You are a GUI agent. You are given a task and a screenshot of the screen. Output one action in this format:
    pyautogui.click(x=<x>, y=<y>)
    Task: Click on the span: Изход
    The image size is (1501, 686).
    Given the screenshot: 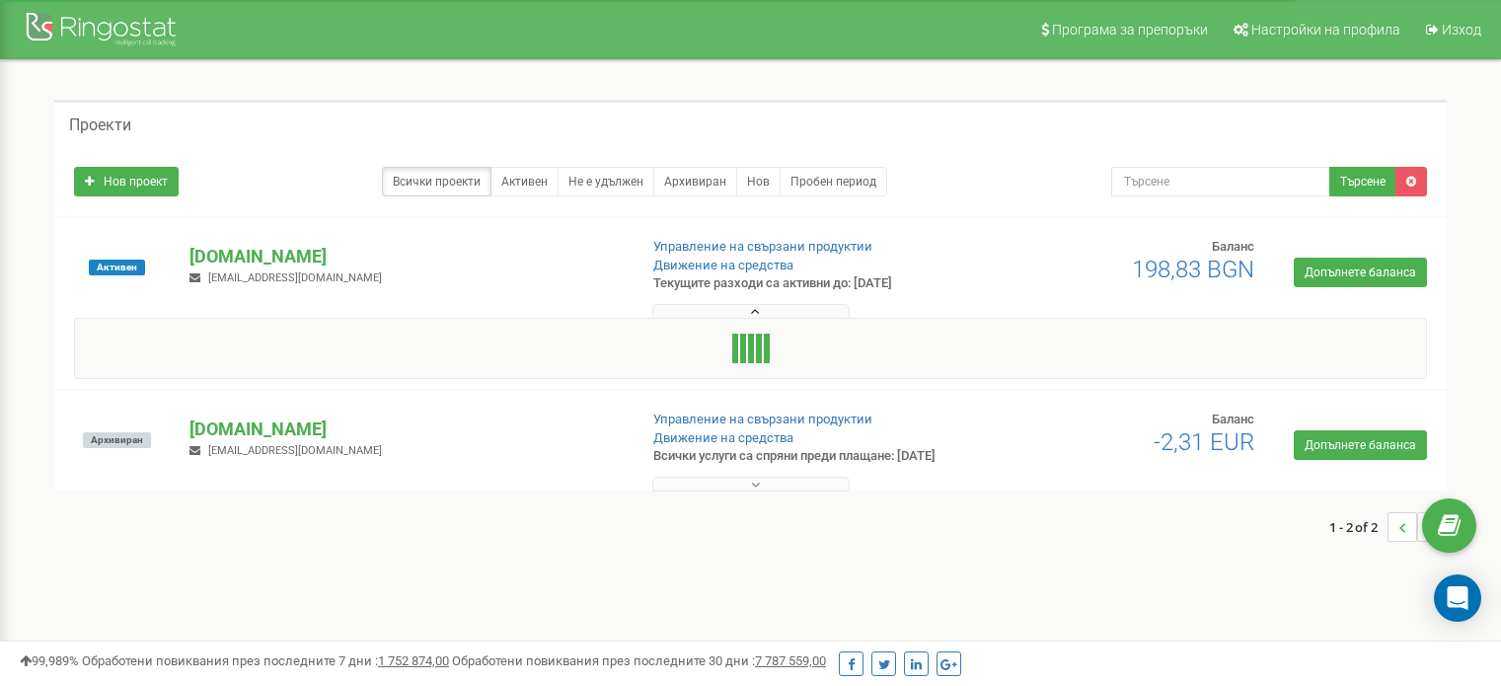 What is the action you would take?
    pyautogui.click(x=1461, y=30)
    